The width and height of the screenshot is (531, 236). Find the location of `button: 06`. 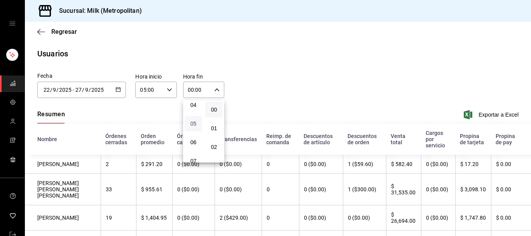

button: 06 is located at coordinates (193, 142).